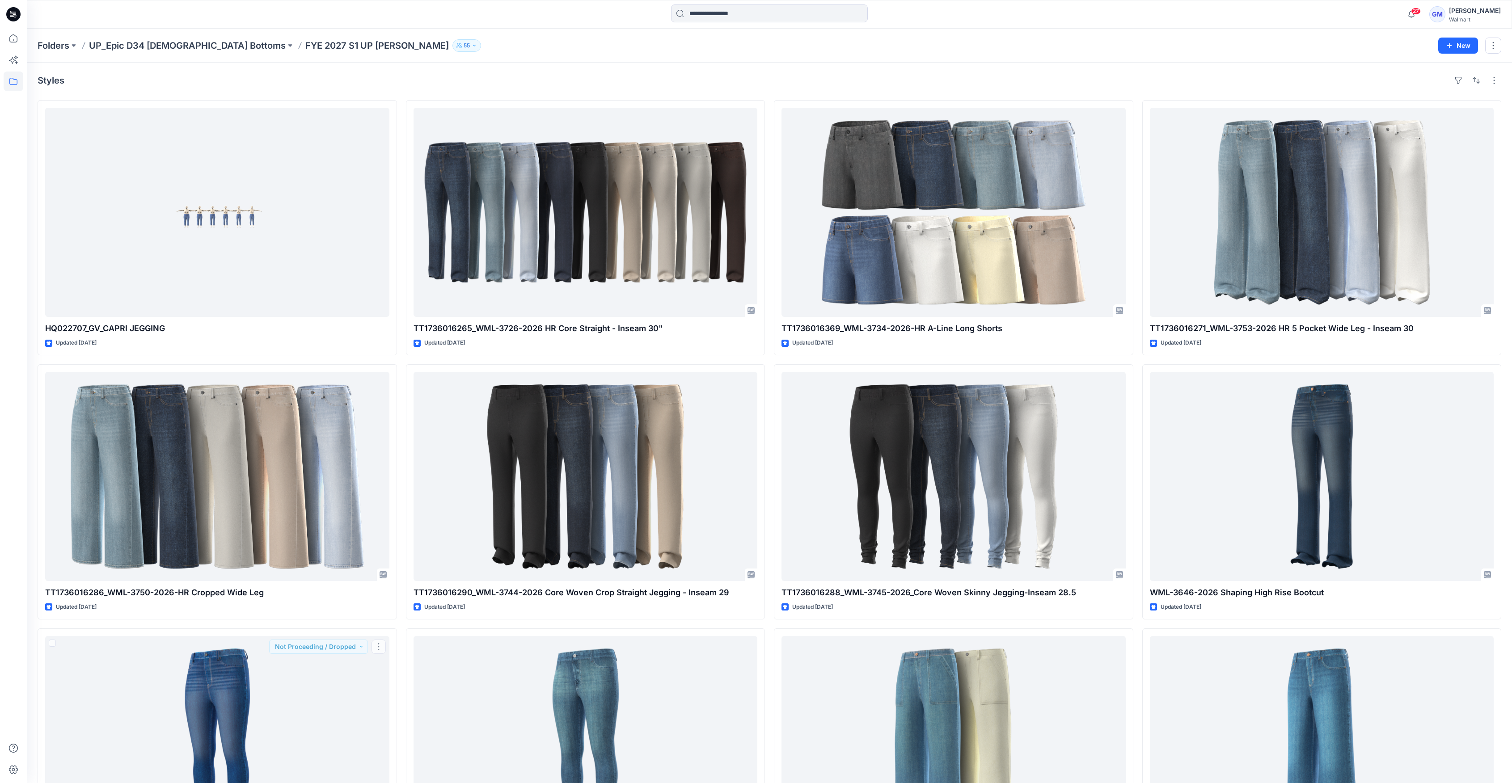 The width and height of the screenshot is (1512, 783). What do you see at coordinates (1437, 14) in the screenshot?
I see `div: GM` at bounding box center [1437, 14].